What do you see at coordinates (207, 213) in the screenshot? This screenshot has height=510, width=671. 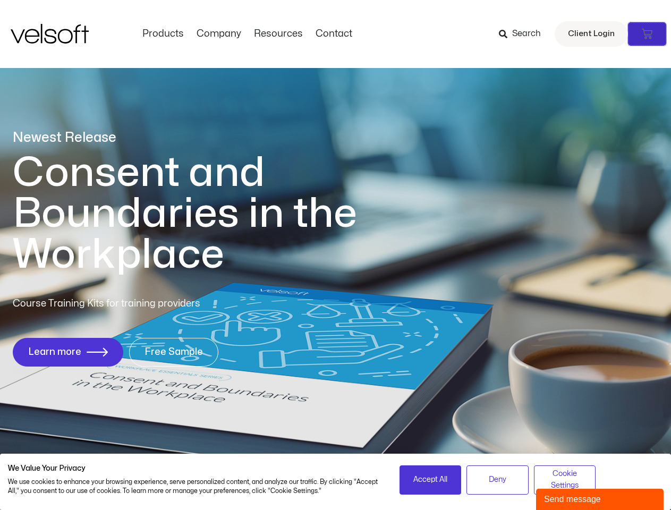 I see `h1: Consent and Boundaries in the Workplace` at bounding box center [207, 213].